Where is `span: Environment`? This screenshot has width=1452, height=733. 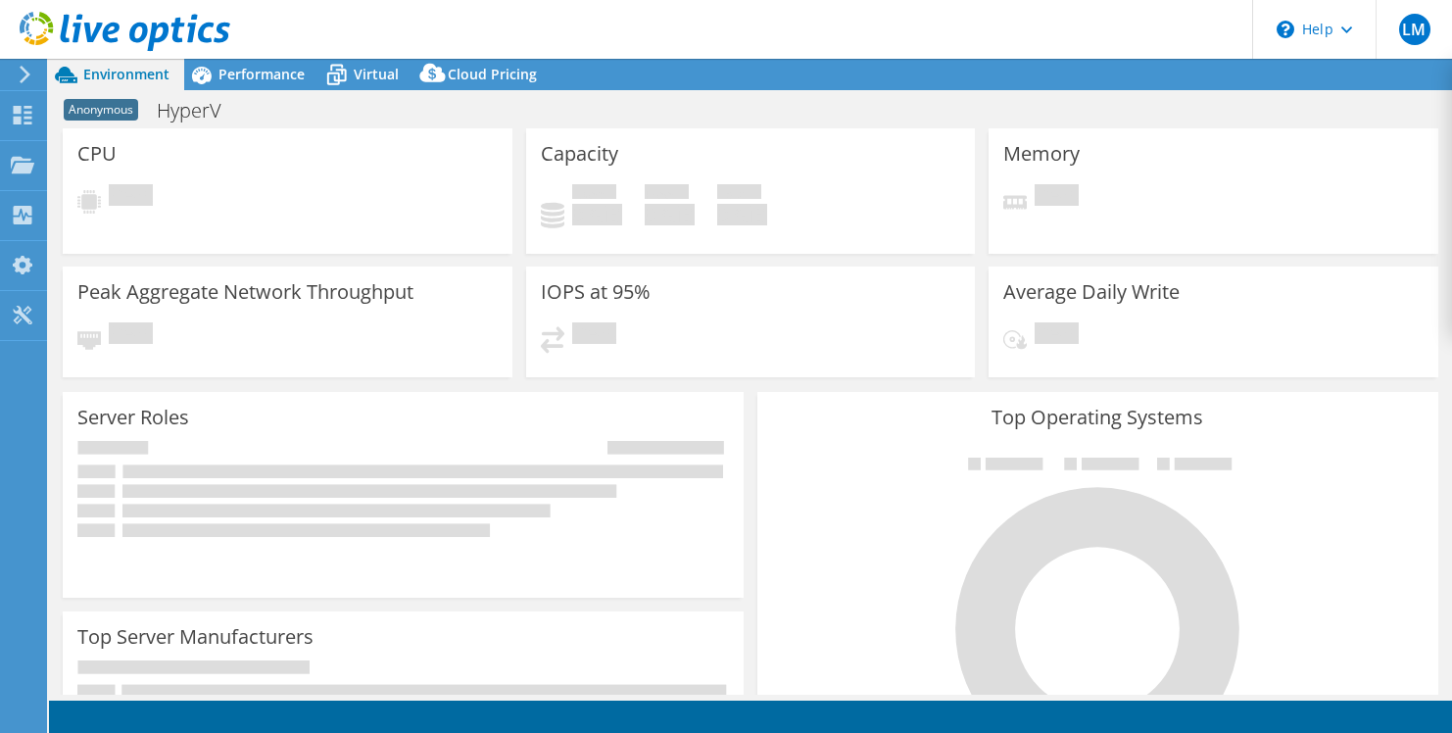
span: Environment is located at coordinates (126, 73).